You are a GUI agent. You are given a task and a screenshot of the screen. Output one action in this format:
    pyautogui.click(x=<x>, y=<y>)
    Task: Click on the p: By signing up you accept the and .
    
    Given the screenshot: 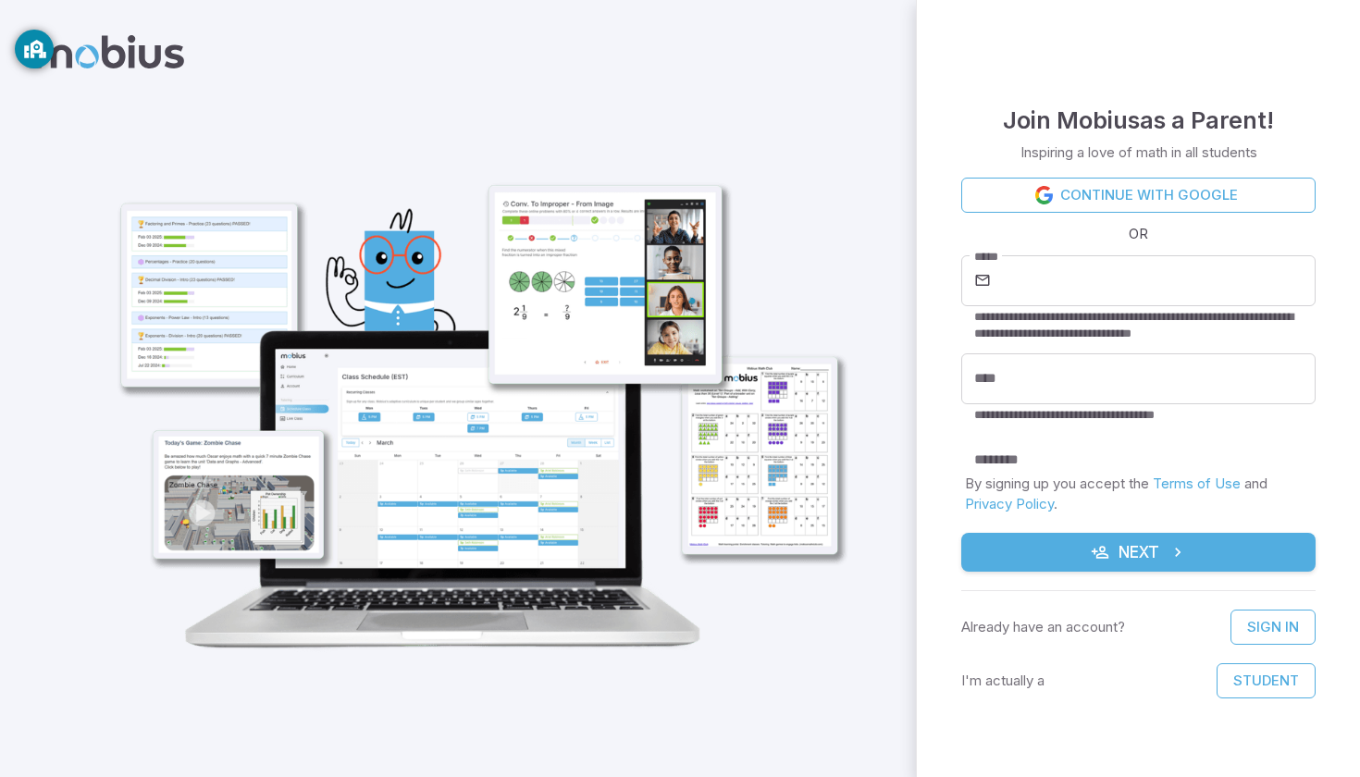 What is the action you would take?
    pyautogui.click(x=1138, y=494)
    